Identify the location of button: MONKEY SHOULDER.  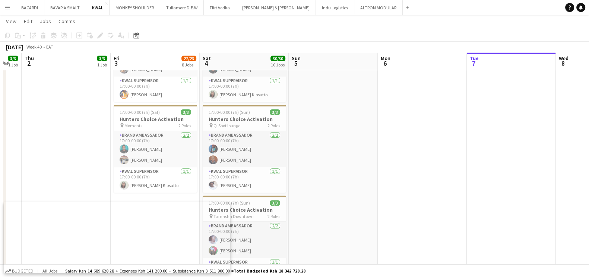
(135, 7).